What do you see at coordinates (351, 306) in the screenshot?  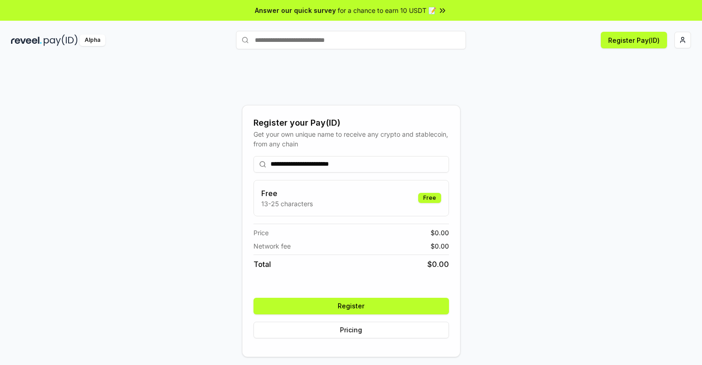 I see `button: Register` at bounding box center [351, 306].